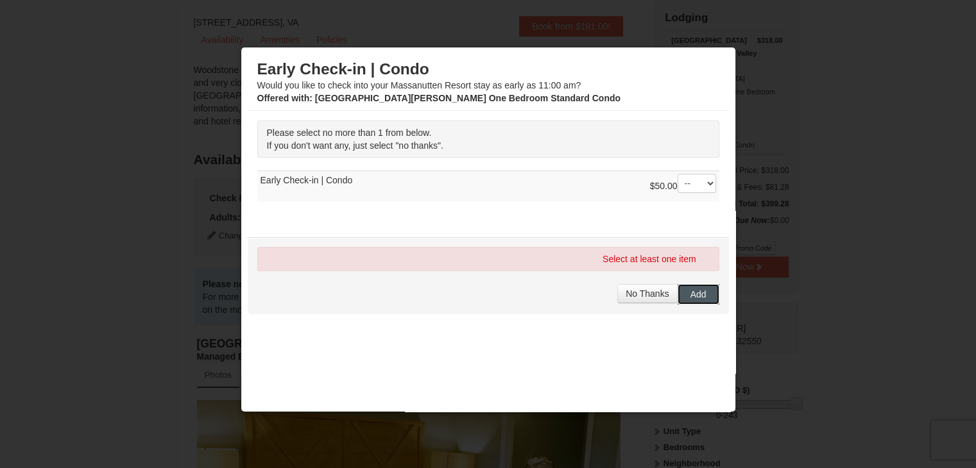  Describe the element at coordinates (349, 133) in the screenshot. I see `span: Please select no more than 1 from below.` at that location.